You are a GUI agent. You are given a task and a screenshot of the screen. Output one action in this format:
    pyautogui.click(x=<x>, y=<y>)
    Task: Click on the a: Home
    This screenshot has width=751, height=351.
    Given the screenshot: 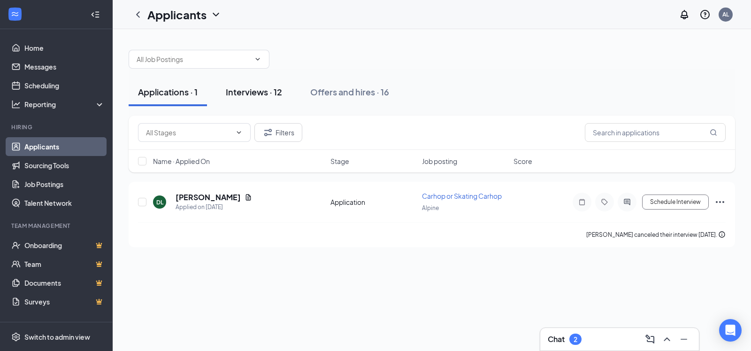 What is the action you would take?
    pyautogui.click(x=64, y=48)
    